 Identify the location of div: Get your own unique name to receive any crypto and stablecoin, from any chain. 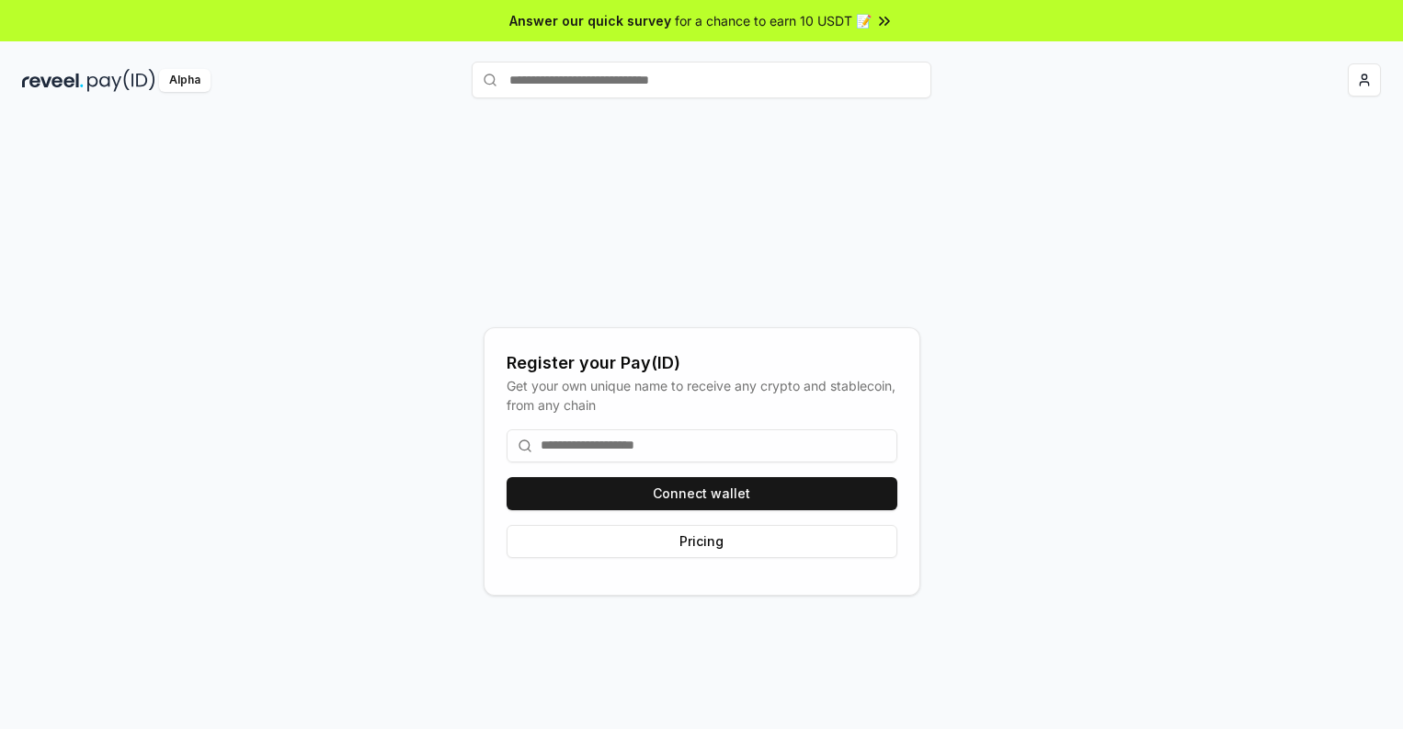
(702, 395).